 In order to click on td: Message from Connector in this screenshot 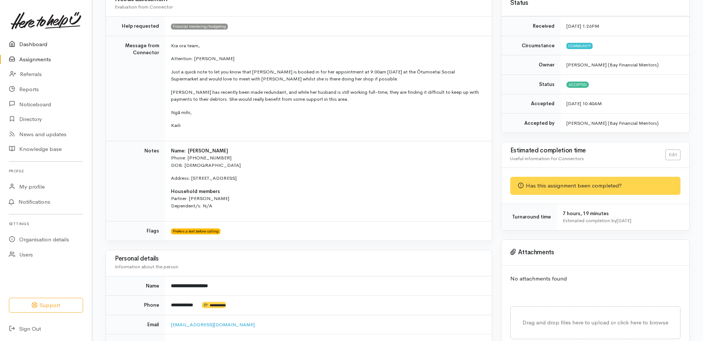, I will do `click(136, 88)`.